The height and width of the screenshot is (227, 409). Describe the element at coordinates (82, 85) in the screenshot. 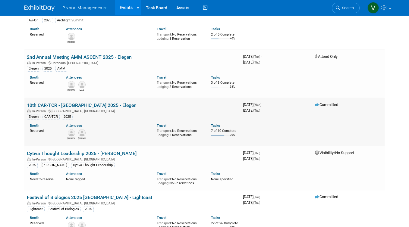

I see `img: Mark Lasinski` at that location.